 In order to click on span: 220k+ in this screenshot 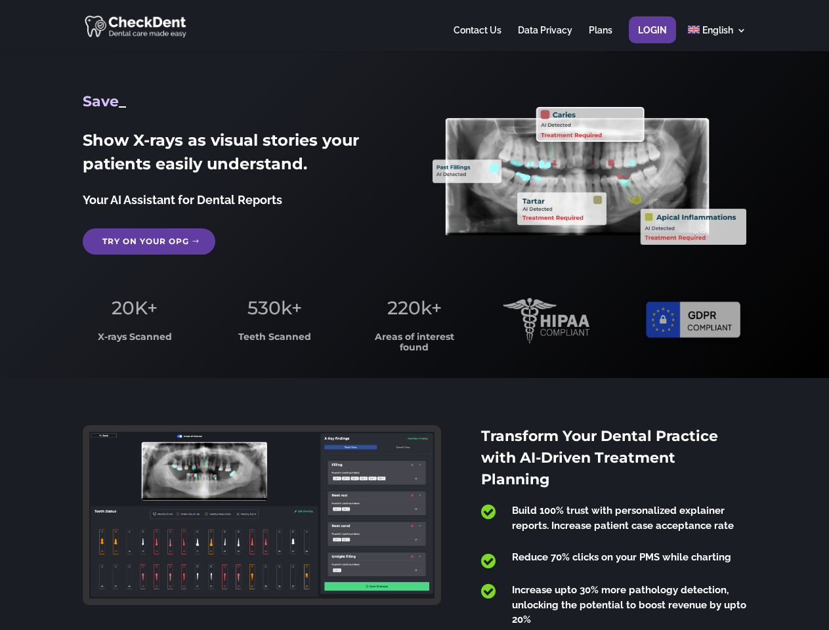, I will do `click(414, 308)`.